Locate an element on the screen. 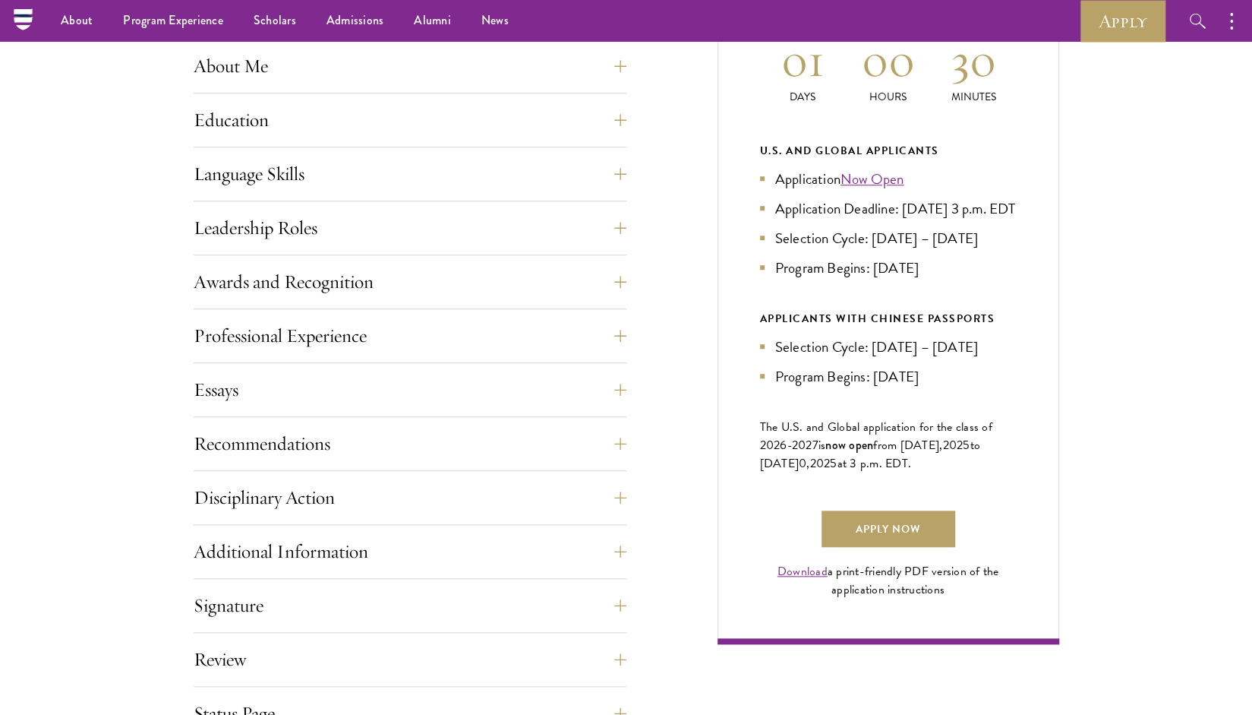 The image size is (1252, 715). button: Education is located at coordinates (410, 120).